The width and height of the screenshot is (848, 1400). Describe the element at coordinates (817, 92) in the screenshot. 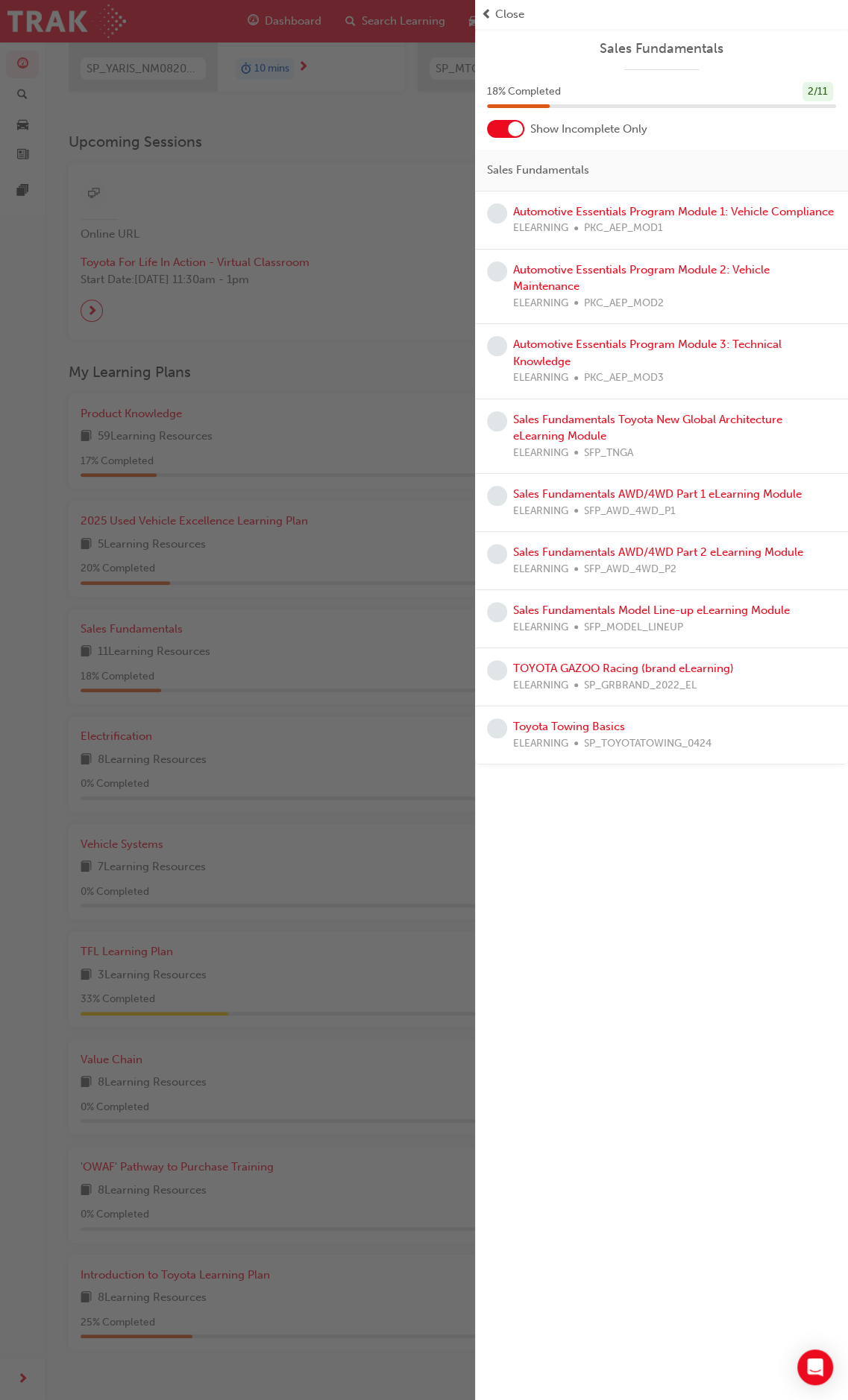

I see `div: 2 / 11` at that location.